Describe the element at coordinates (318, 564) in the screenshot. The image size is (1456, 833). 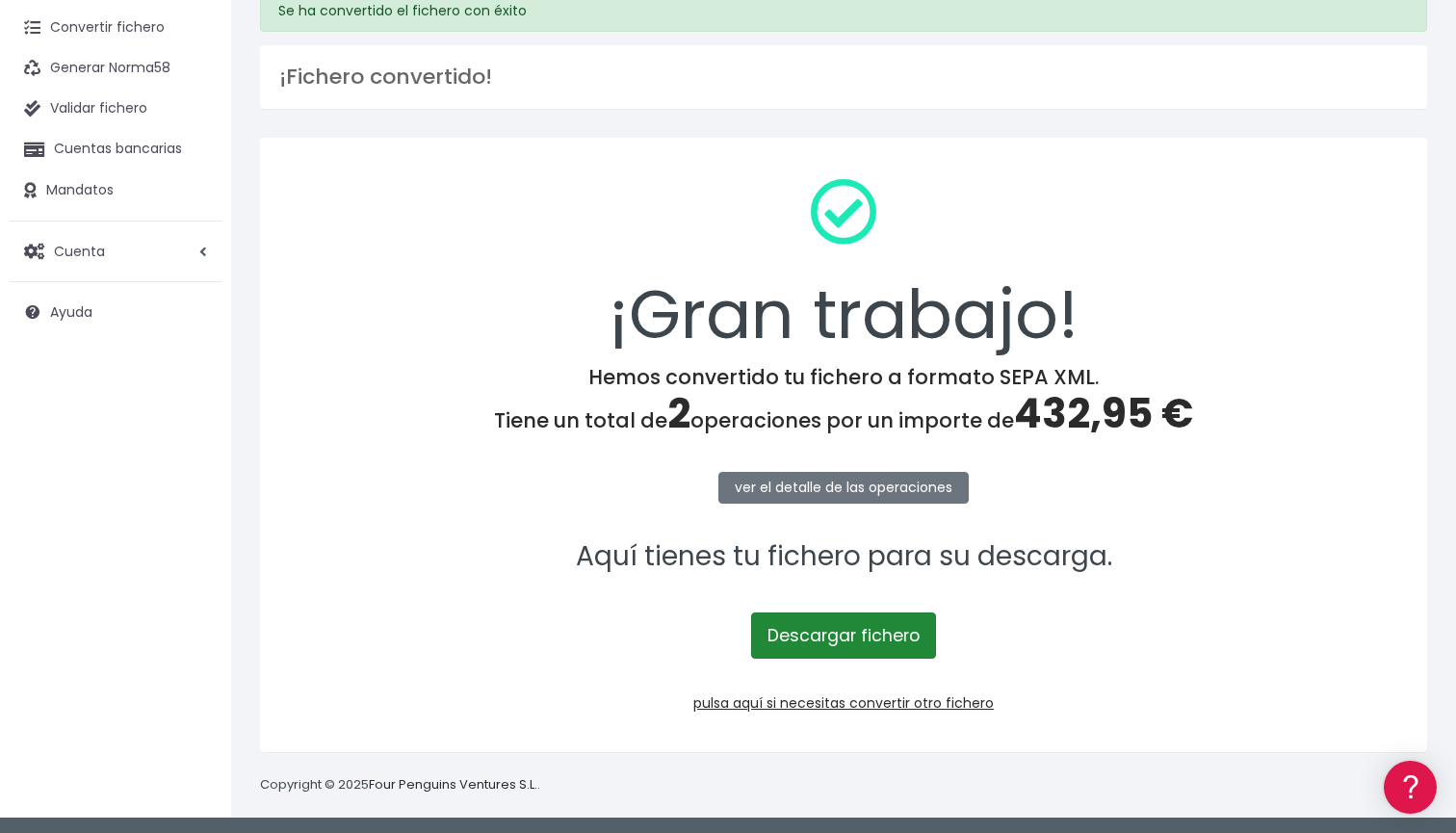
I see `a: POWERED BY ENCHANT` at that location.